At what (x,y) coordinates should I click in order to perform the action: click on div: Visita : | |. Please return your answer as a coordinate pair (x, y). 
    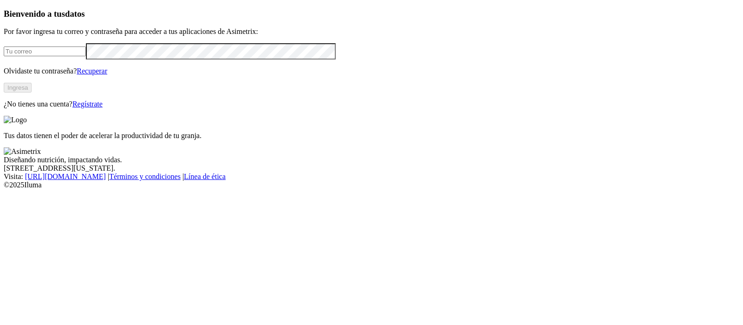
    Looking at the image, I should click on (371, 176).